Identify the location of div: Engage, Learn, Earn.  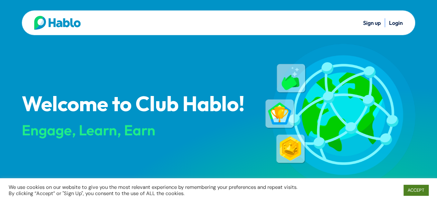
(137, 130).